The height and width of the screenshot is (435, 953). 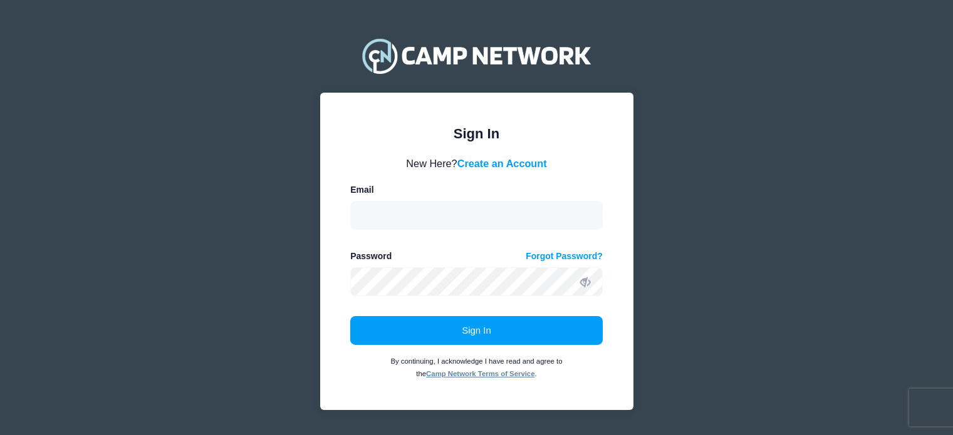 What do you see at coordinates (476, 368) in the screenshot?
I see `small: By continuing, I acknowledge I have read and agree to the .` at bounding box center [476, 368].